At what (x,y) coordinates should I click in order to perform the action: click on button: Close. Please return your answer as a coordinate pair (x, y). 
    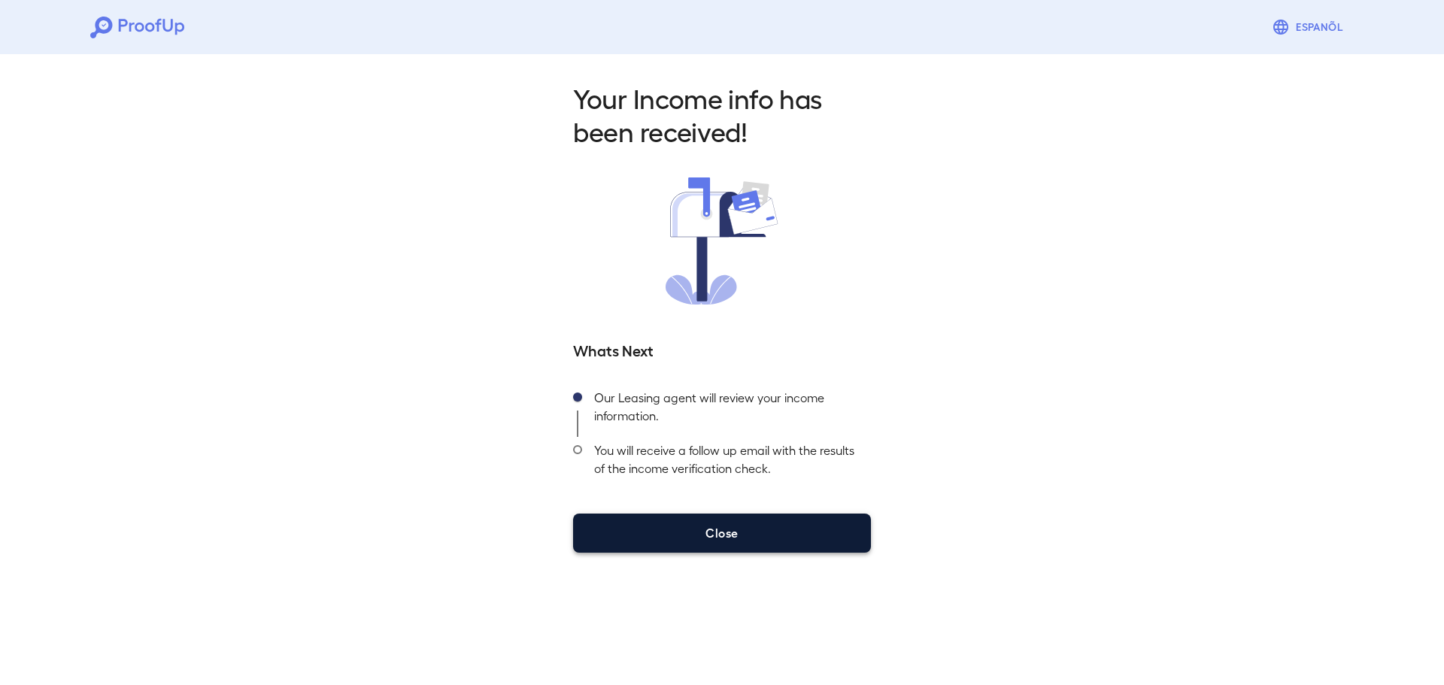
    Looking at the image, I should click on (722, 533).